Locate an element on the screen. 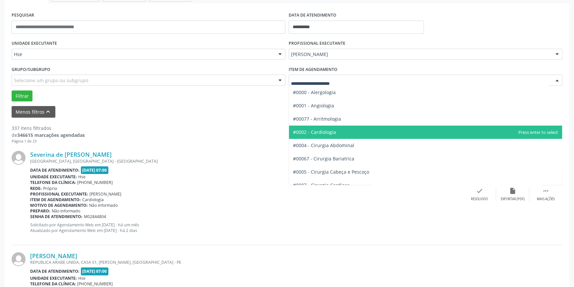 The width and height of the screenshot is (574, 287). span: #0005 - Cirurgia Cabeça e Pescoço is located at coordinates (331, 172).